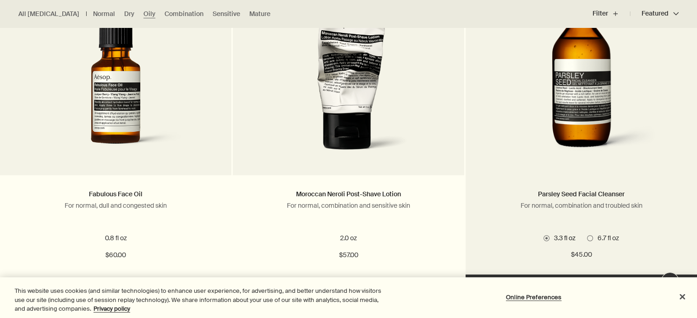 The height and width of the screenshot is (318, 697). What do you see at coordinates (682, 297) in the screenshot?
I see `button: Close` at bounding box center [682, 297].